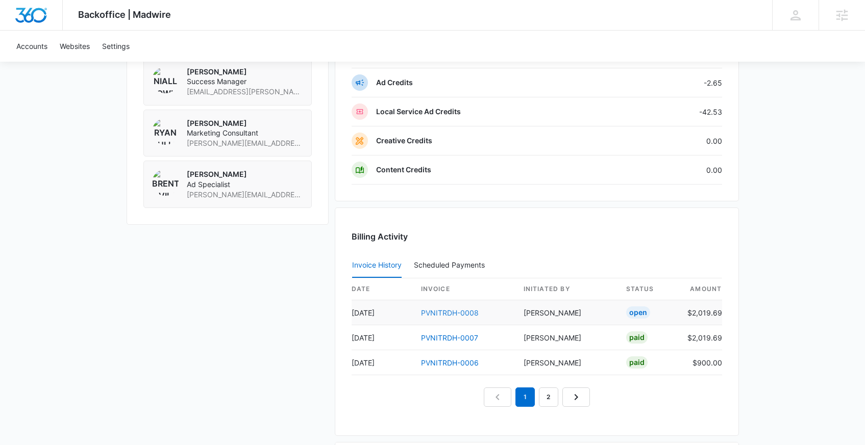  I want to click on p: Content Credits, so click(403, 170).